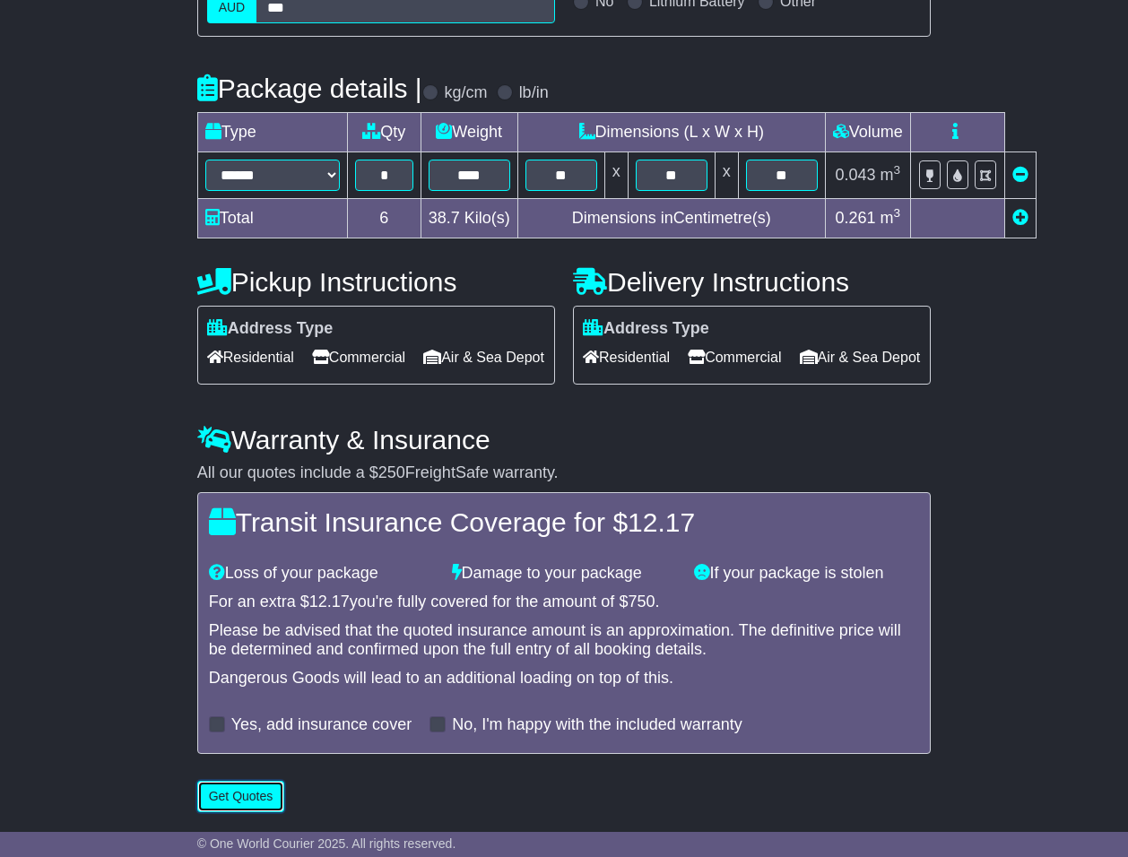 Image resolution: width=1128 pixels, height=857 pixels. I want to click on td: Weight, so click(469, 133).